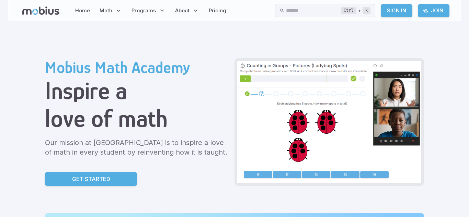 The width and height of the screenshot is (469, 217). What do you see at coordinates (329, 122) in the screenshot?
I see `img: Grade 2 Class` at bounding box center [329, 122].